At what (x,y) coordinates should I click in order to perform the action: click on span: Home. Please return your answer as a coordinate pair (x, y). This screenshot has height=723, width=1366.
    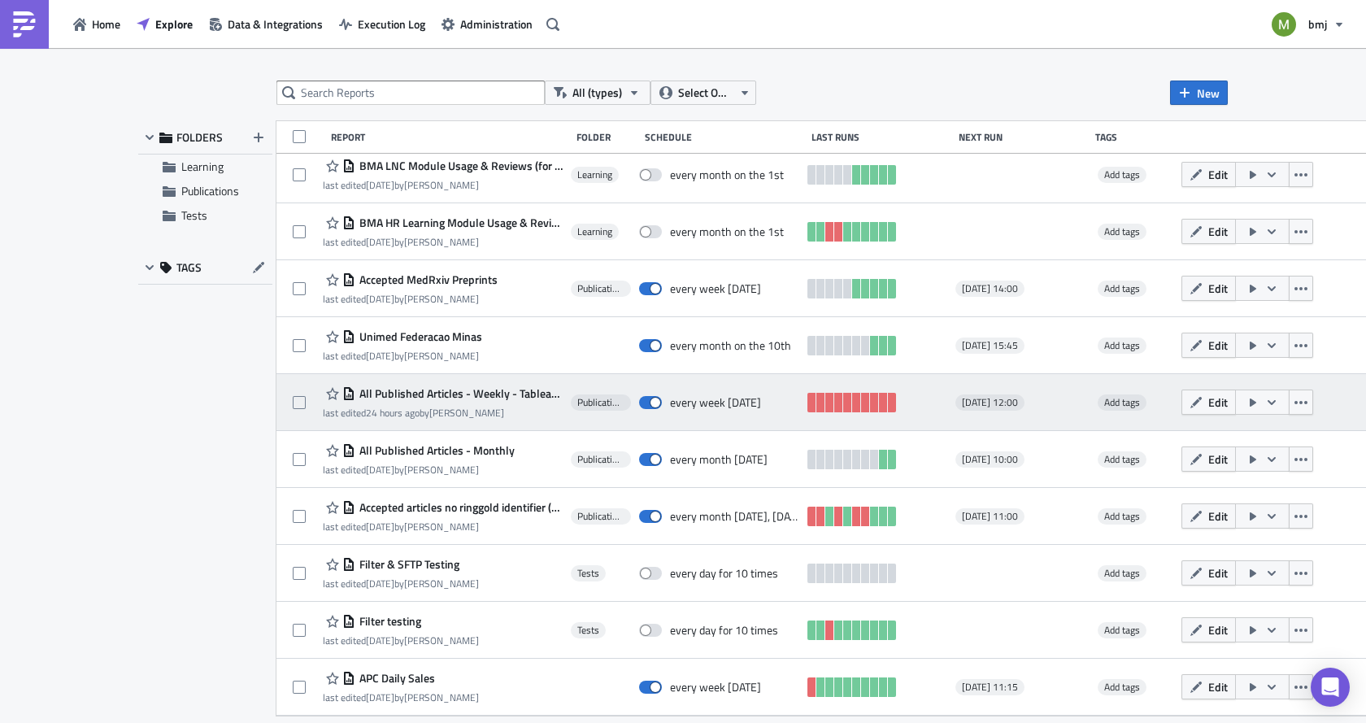
    Looking at the image, I should click on (106, 24).